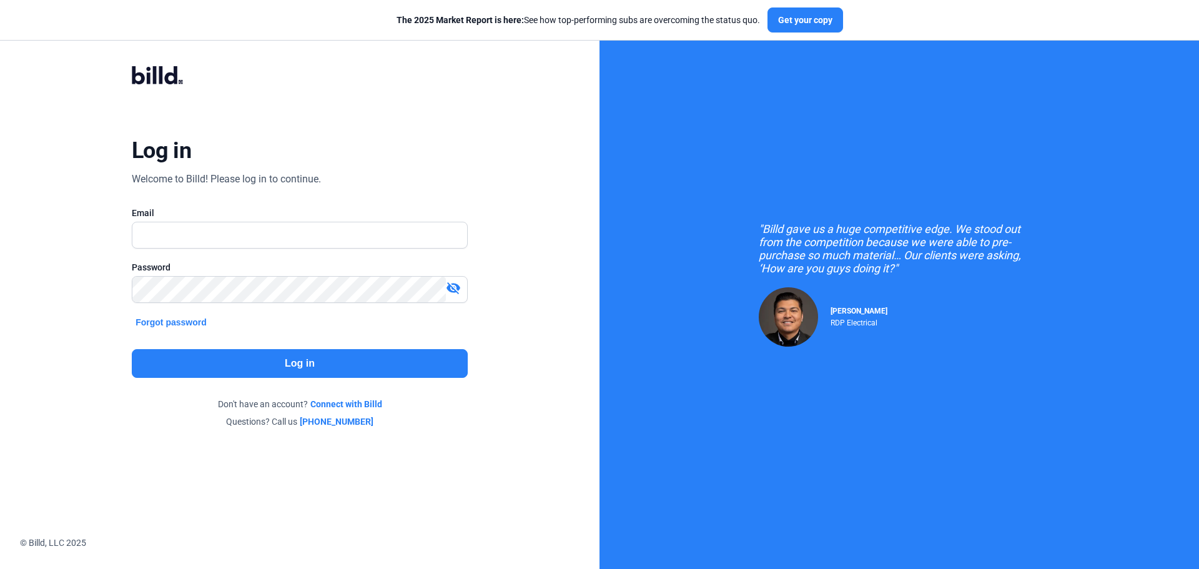 This screenshot has height=569, width=1199. What do you see at coordinates (171, 322) in the screenshot?
I see `button: Forgot password` at bounding box center [171, 322].